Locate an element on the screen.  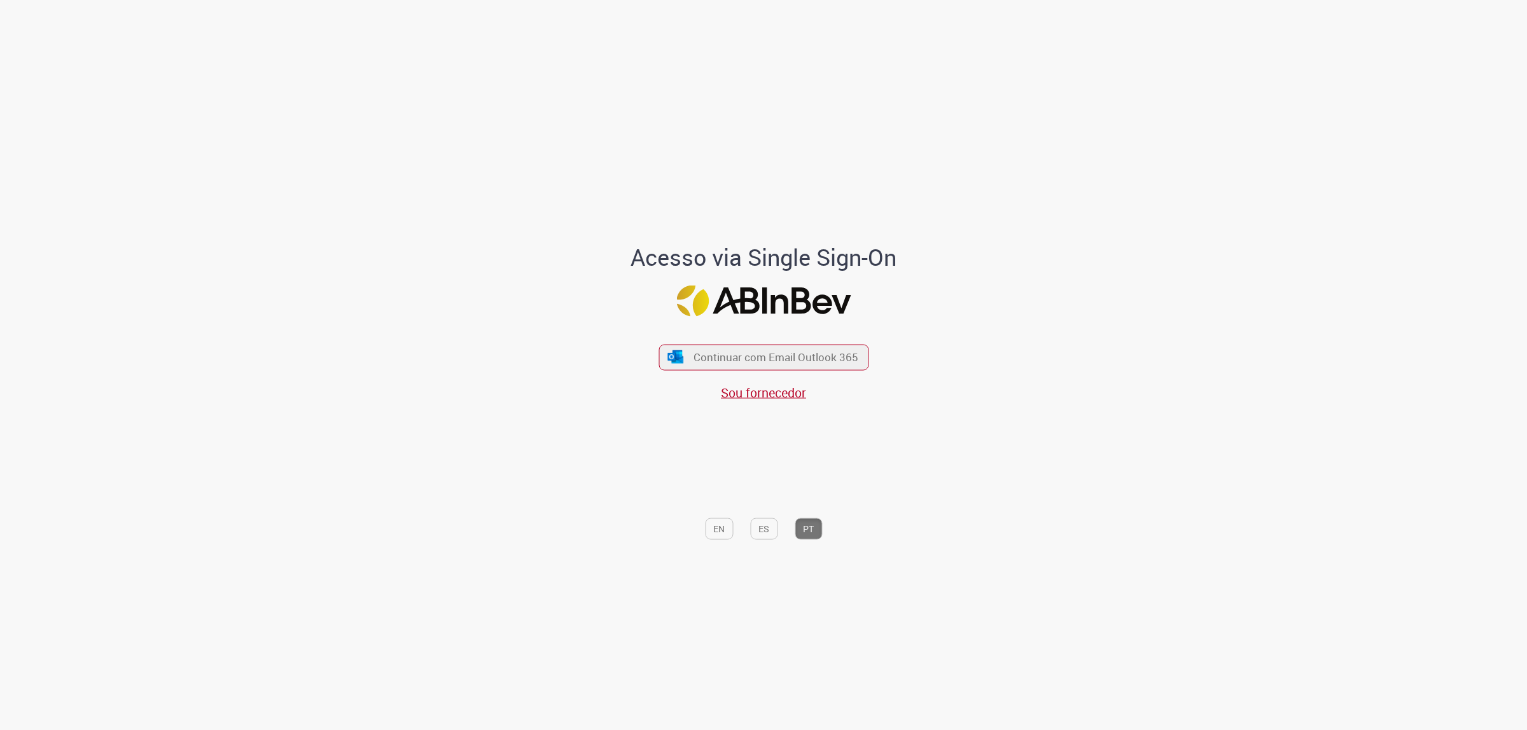
span: Sou fornecedor is located at coordinates (764, 392).